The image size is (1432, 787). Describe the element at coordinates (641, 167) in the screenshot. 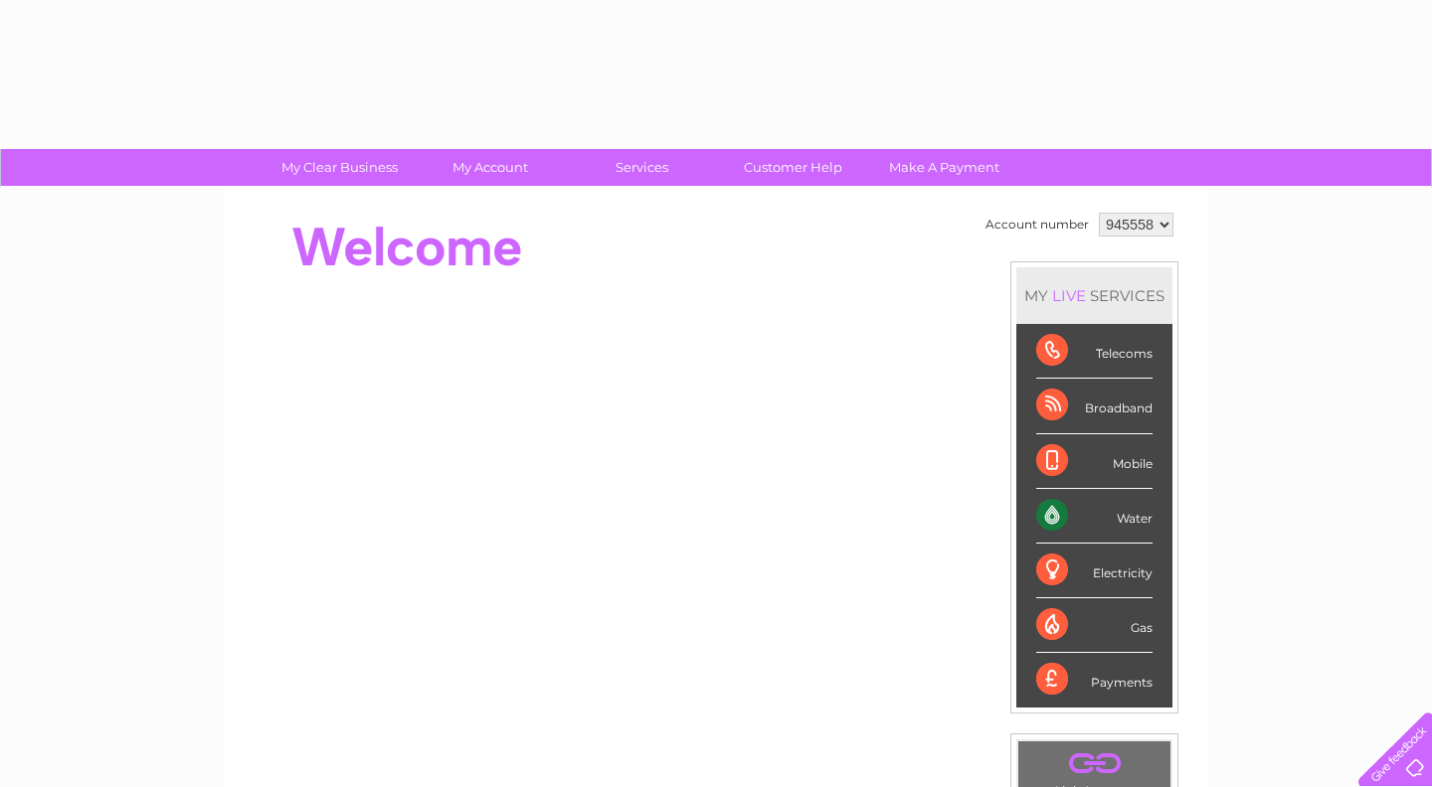

I see `a: Services` at that location.